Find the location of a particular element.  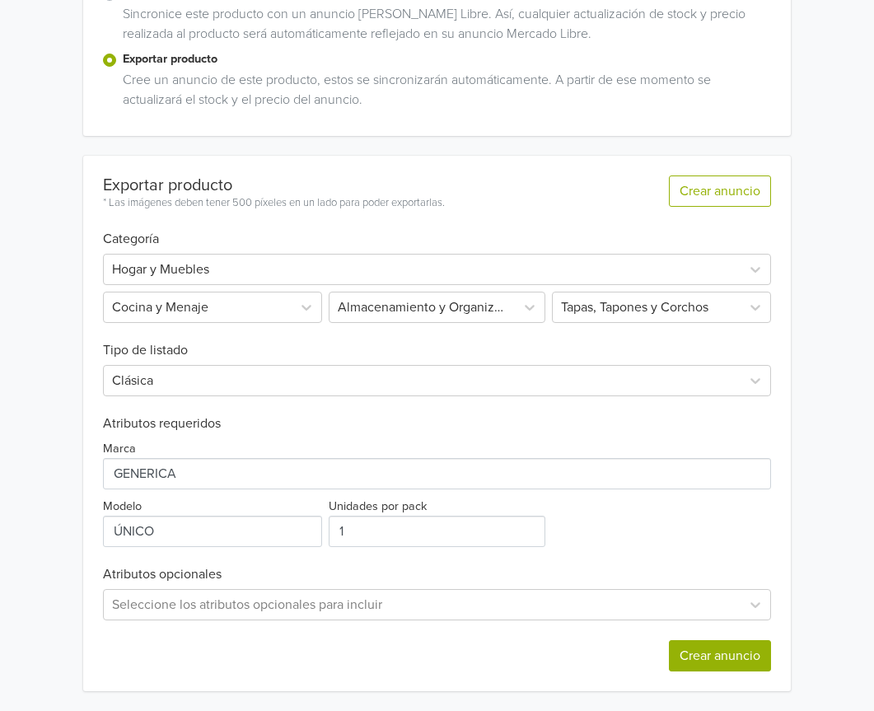

div: Exportar producto is located at coordinates (273, 185).